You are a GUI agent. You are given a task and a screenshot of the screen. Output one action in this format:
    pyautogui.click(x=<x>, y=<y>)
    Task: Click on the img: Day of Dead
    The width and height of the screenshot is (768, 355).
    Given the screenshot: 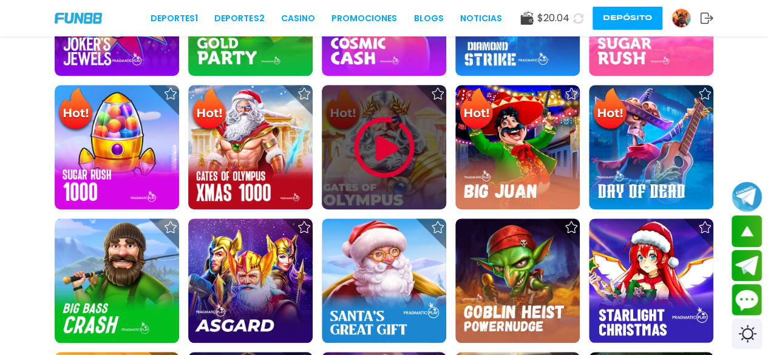 What is the action you would take?
    pyautogui.click(x=651, y=147)
    